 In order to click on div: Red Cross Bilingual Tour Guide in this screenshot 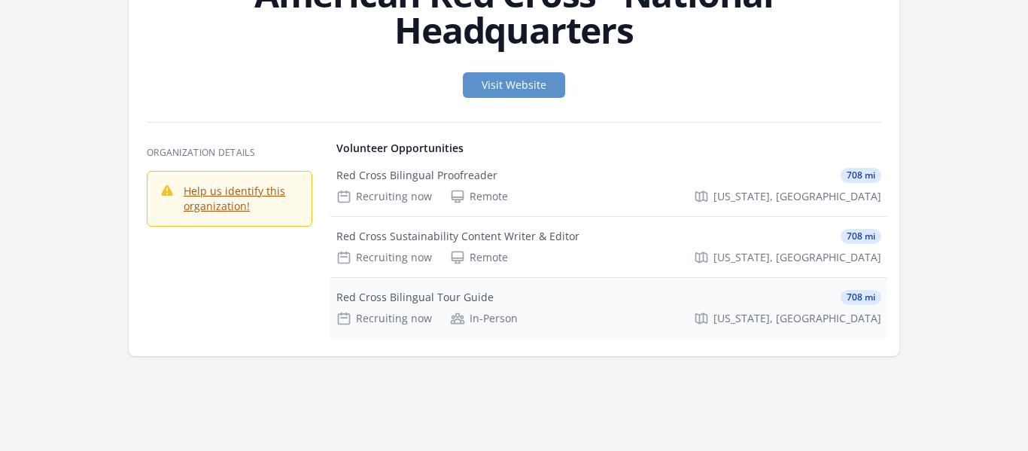, I will do `click(415, 297)`.